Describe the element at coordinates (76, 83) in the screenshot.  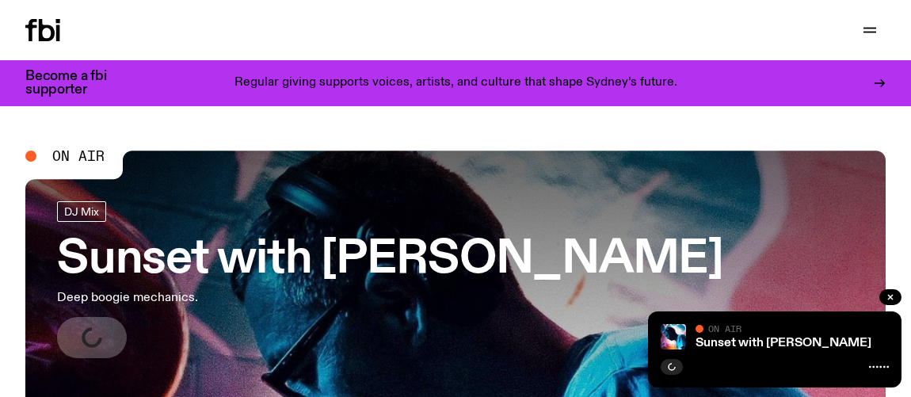
I see `h3: Become a fbi supporter` at that location.